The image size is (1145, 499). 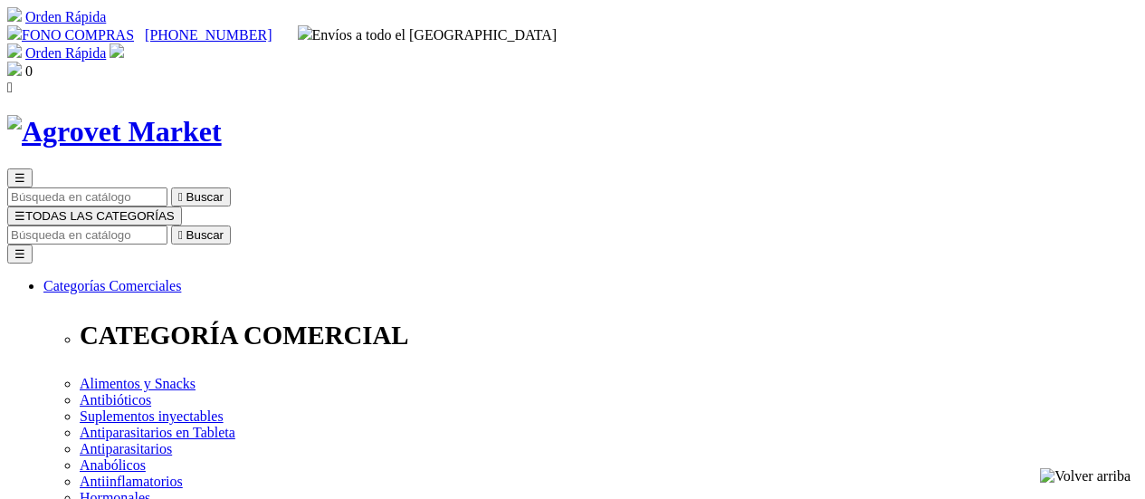 What do you see at coordinates (115, 399) in the screenshot?
I see `span: Antibióticos` at bounding box center [115, 399].